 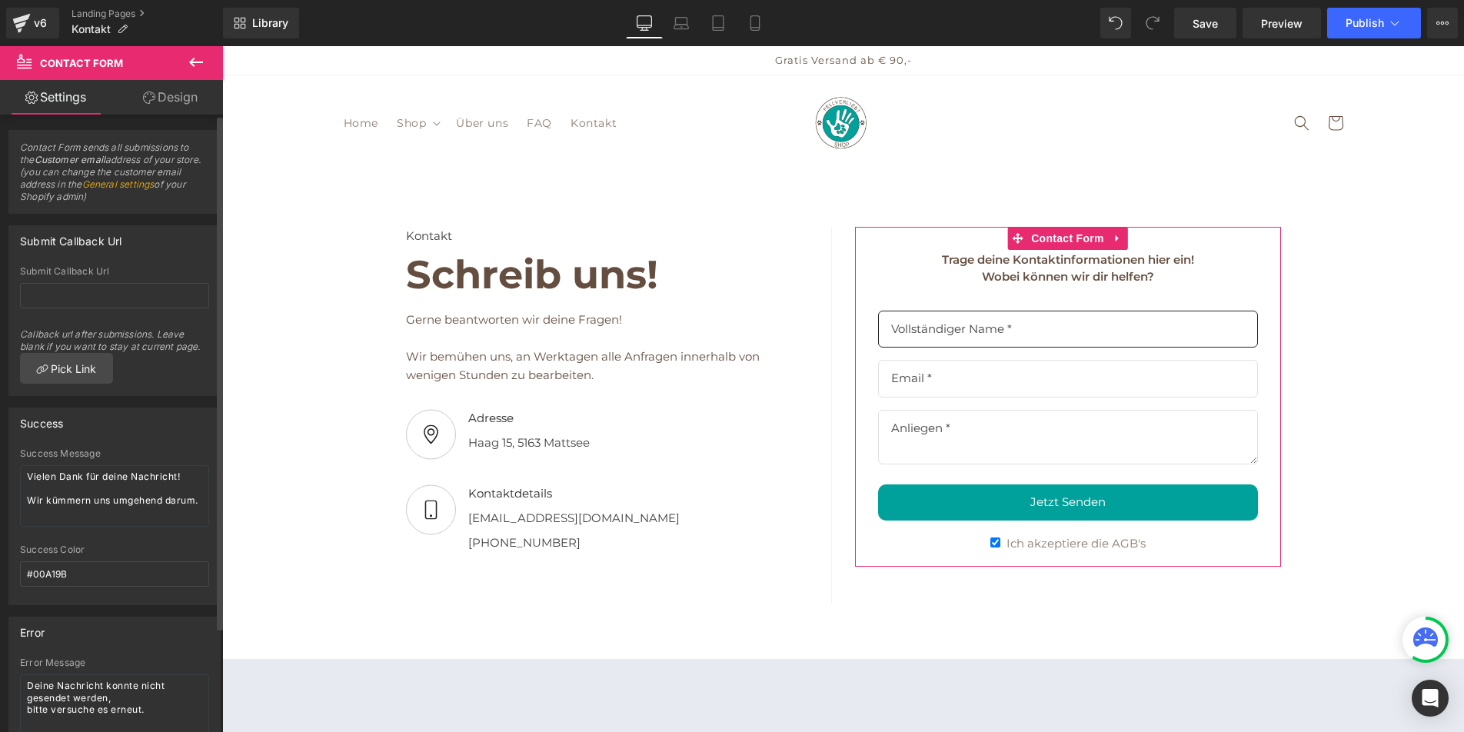 What do you see at coordinates (1205, 23) in the screenshot?
I see `span: Save` at bounding box center [1205, 23].